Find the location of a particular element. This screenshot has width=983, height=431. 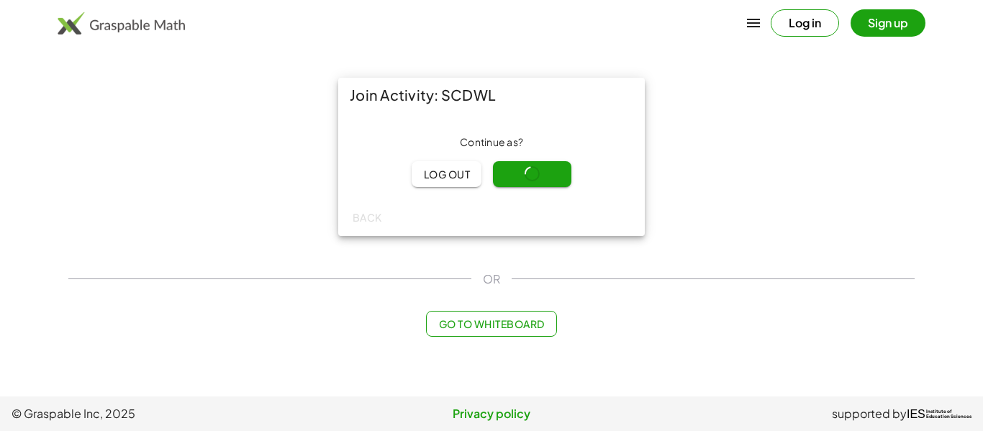

button: Log out is located at coordinates (446, 174).